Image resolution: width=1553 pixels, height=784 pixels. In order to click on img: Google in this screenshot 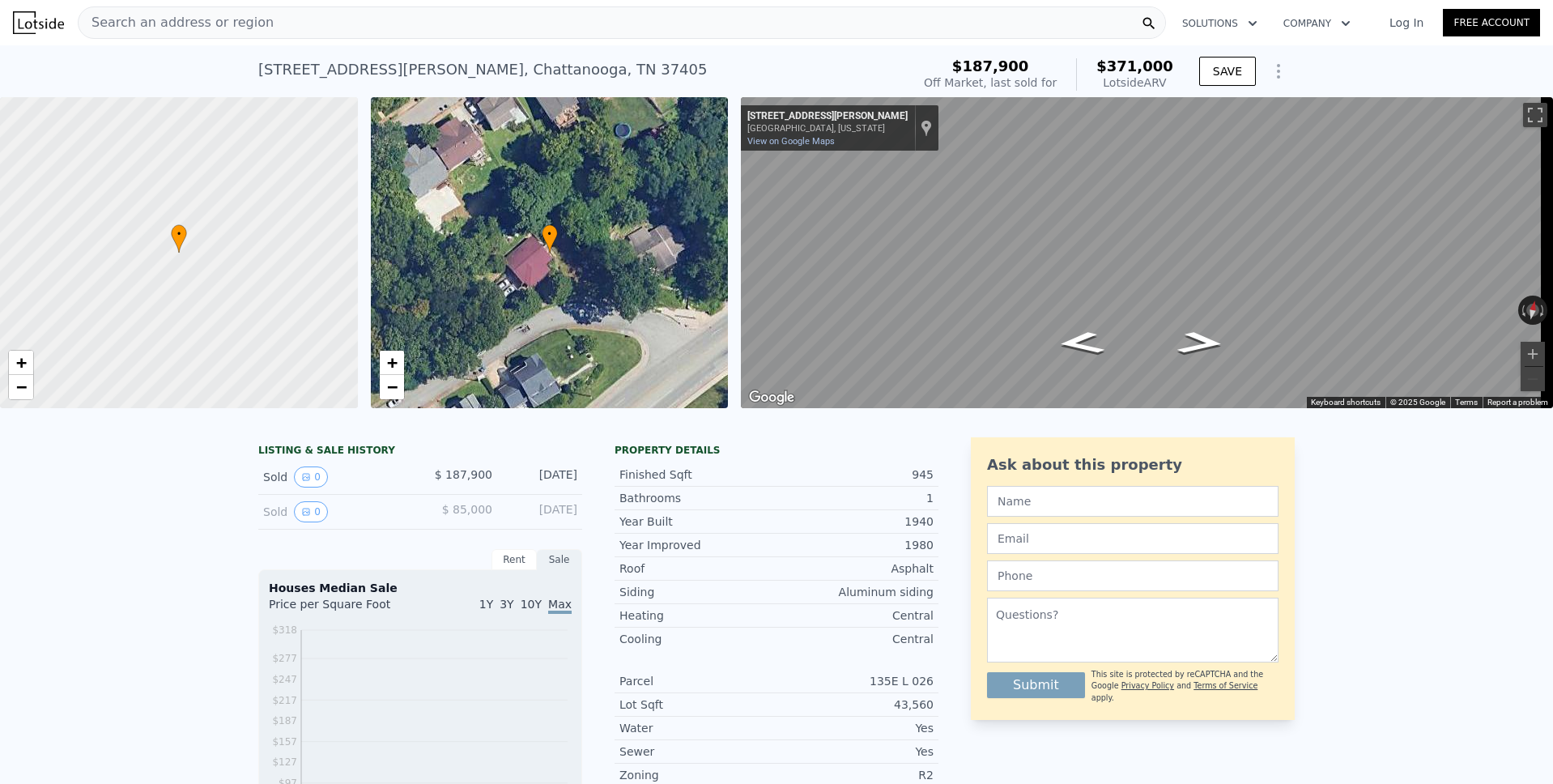, I will do `click(772, 397)`.